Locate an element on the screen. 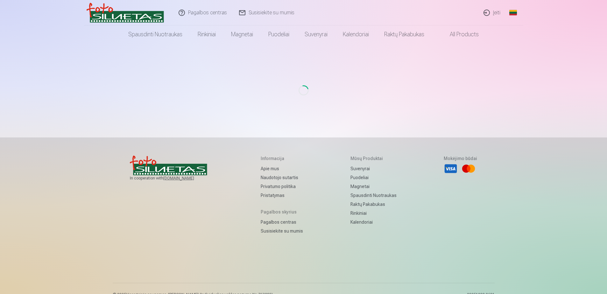  a: Susisiekite su mumis is located at coordinates (281, 231).